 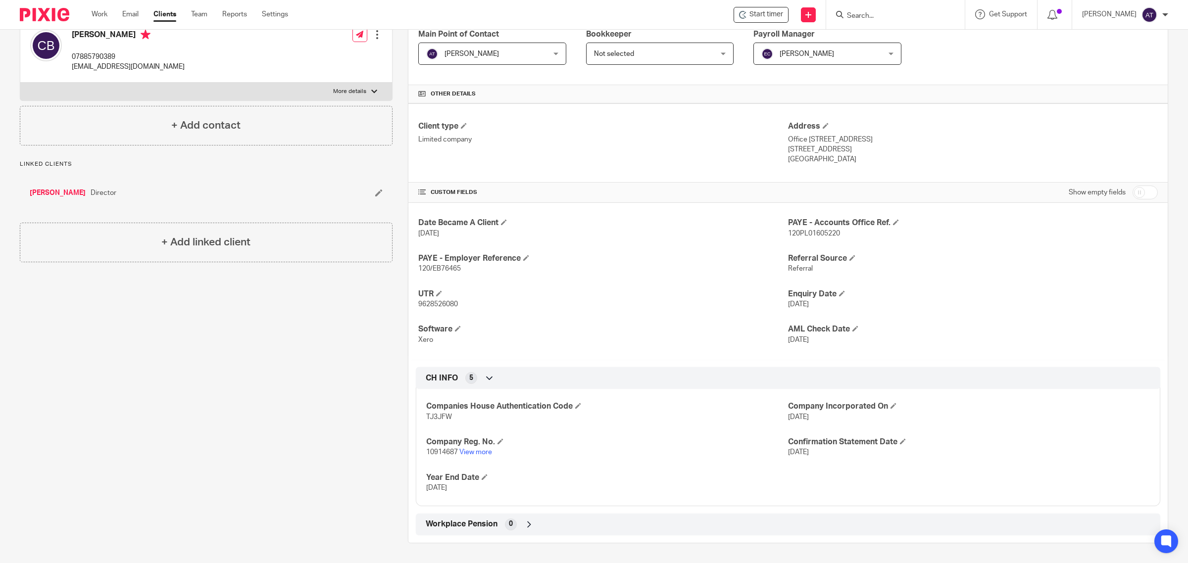 What do you see at coordinates (235, 14) in the screenshot?
I see `a: Reports` at bounding box center [235, 14].